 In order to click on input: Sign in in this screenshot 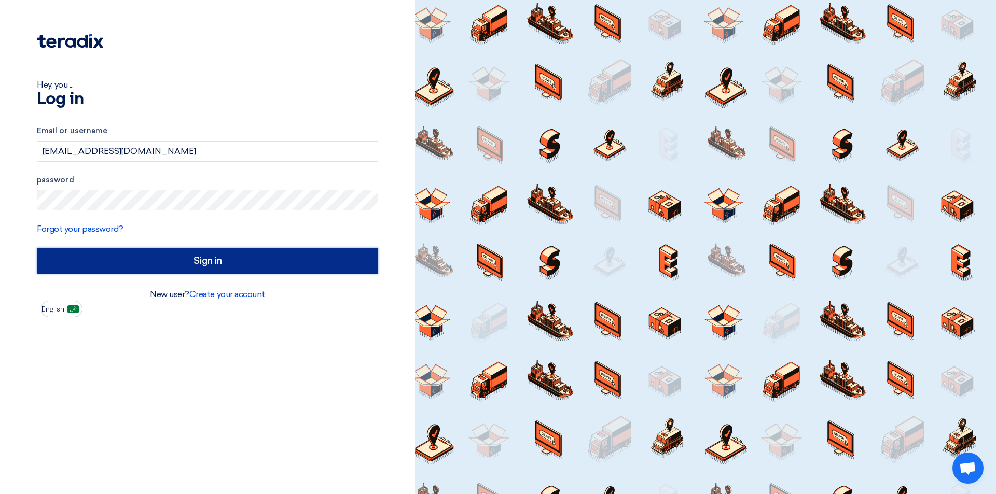, I will do `click(208, 261)`.